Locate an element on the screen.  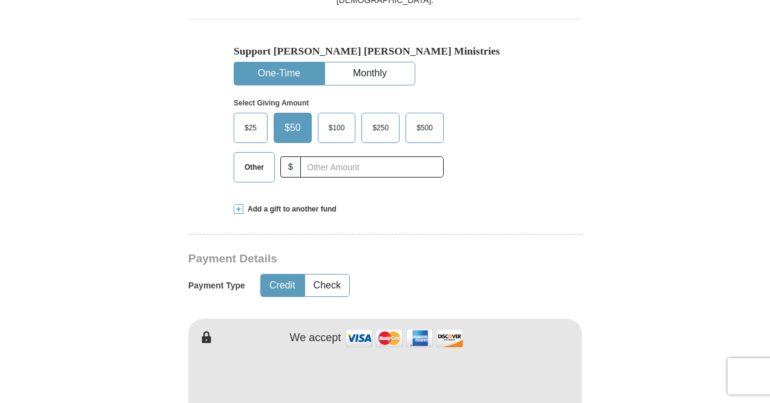
span: $100 is located at coordinates (337, 128).